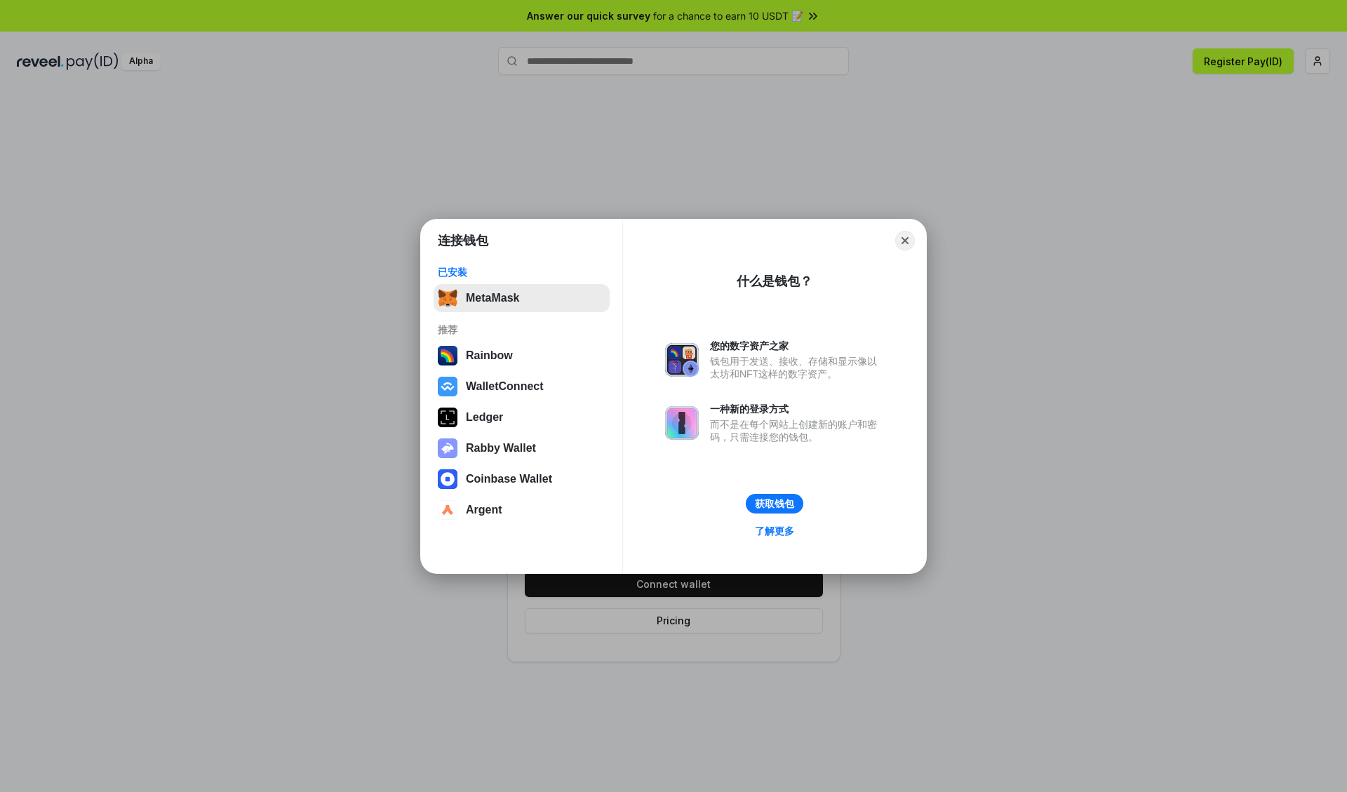  I want to click on div: 钱包用于发送、接收、存储和显示像以太坊和NFT这样的数字资产。, so click(797, 368).